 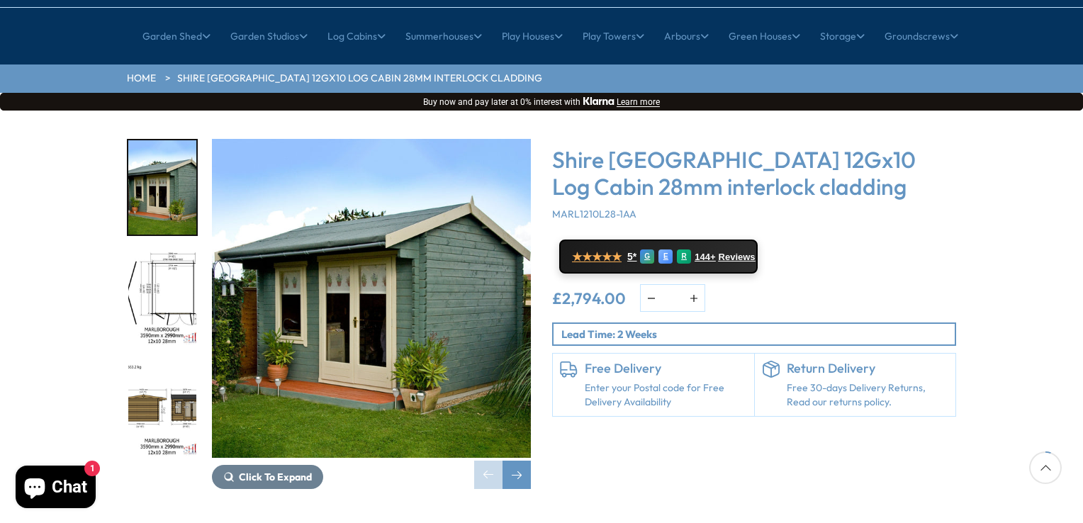 I want to click on a: Arbours, so click(x=686, y=36).